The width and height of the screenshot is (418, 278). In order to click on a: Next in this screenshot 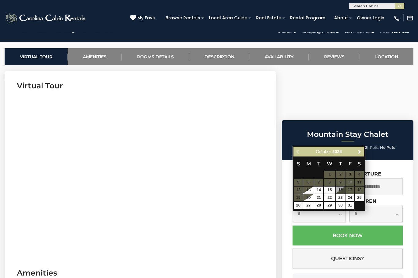, I will do `click(360, 151)`.